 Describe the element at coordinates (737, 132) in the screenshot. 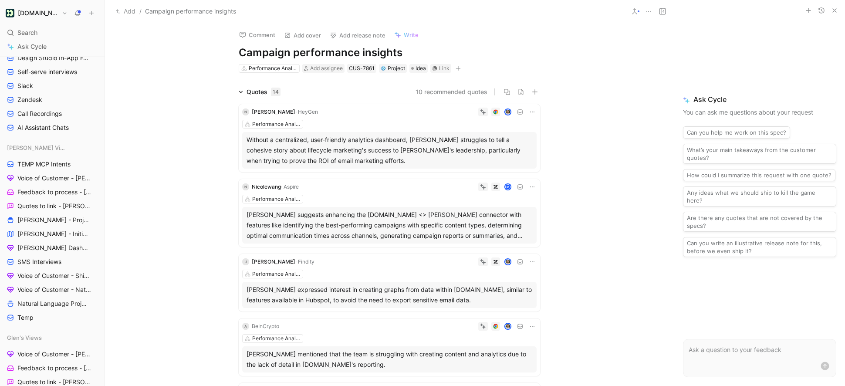

I see `button: Can you help me work on this spec?` at that location.